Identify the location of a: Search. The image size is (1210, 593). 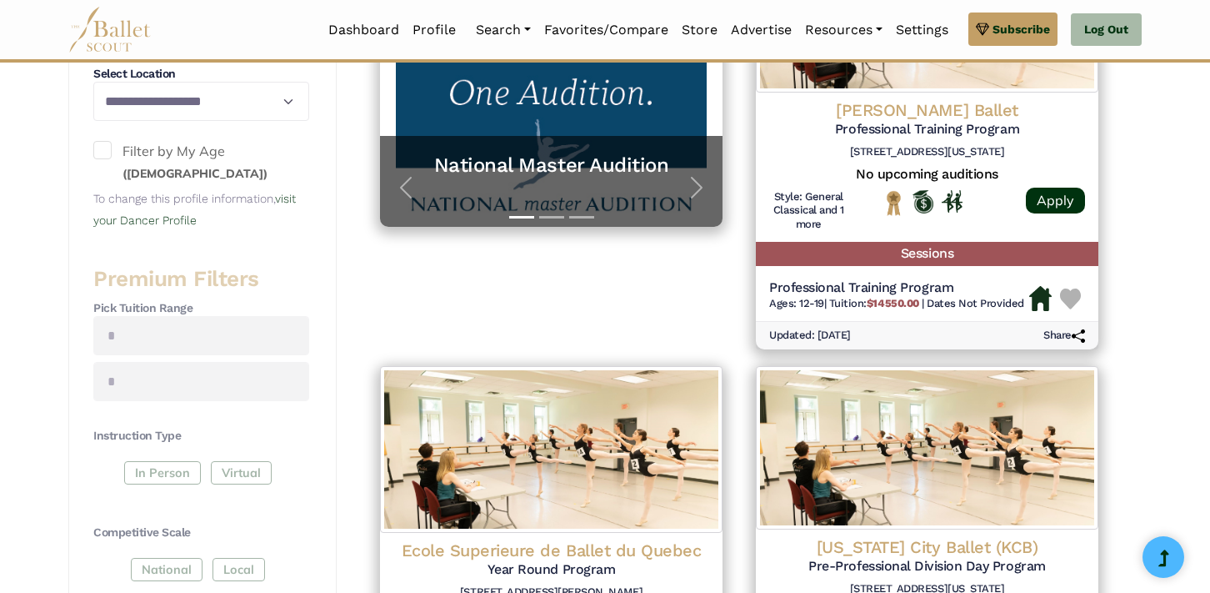
(504, 30).